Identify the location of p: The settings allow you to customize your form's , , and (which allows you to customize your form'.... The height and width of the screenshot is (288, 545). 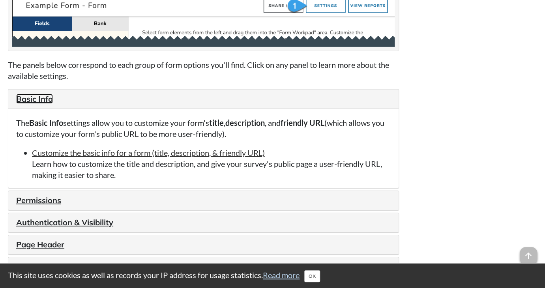
(203, 128).